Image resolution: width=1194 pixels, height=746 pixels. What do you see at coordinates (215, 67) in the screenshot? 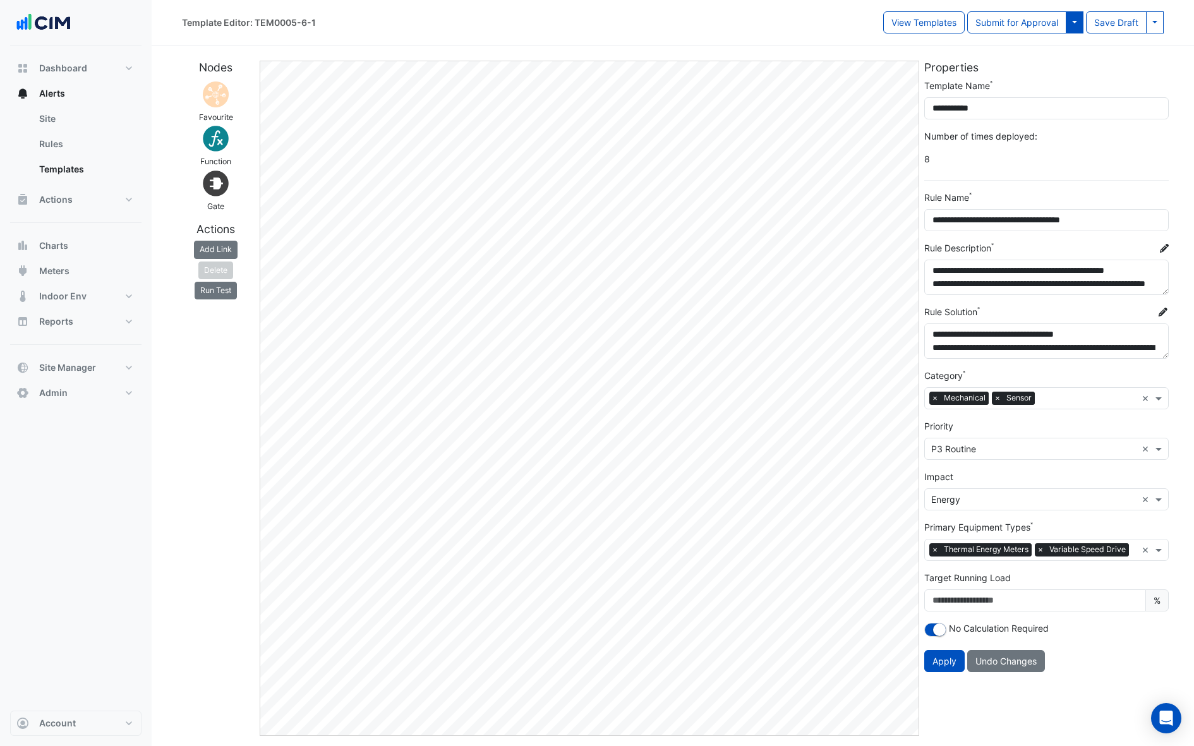
I see `h5: Nodes` at bounding box center [215, 67].